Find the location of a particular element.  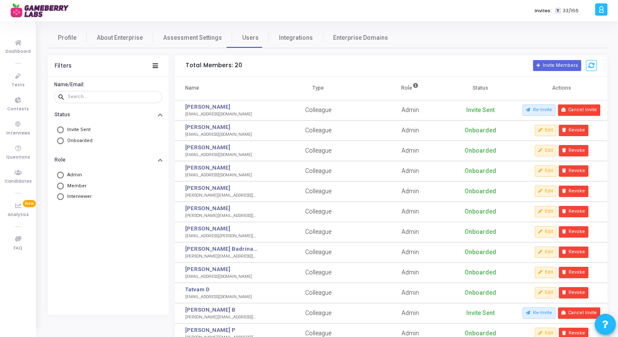

div: Filters is located at coordinates (63, 66).